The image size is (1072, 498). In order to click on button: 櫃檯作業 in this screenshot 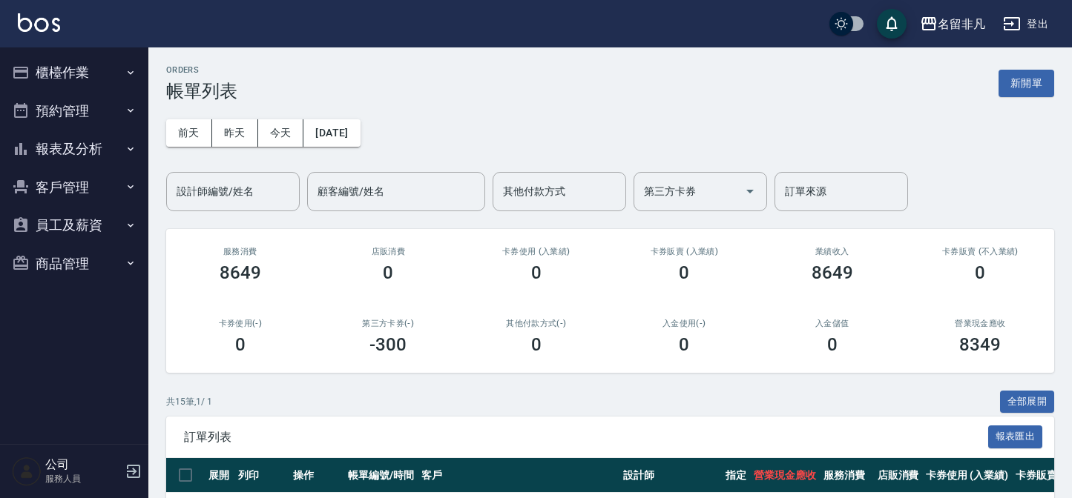, I will do `click(74, 73)`.